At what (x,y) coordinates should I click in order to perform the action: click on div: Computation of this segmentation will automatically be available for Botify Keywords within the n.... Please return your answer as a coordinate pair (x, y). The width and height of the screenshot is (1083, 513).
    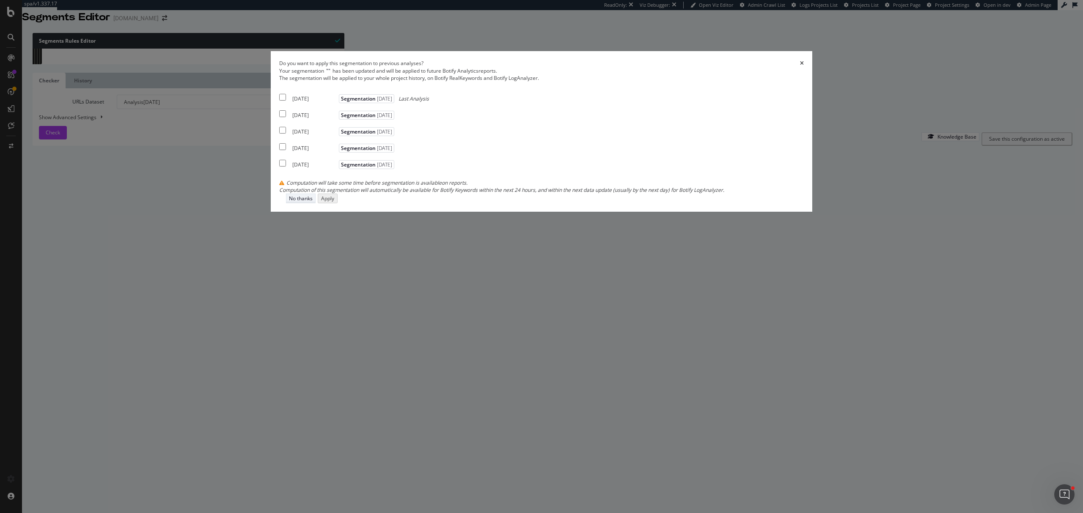
    Looking at the image, I should click on (541, 190).